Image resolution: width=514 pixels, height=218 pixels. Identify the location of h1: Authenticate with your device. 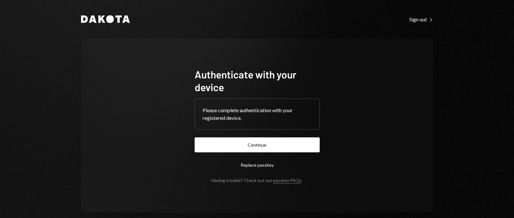
(257, 81).